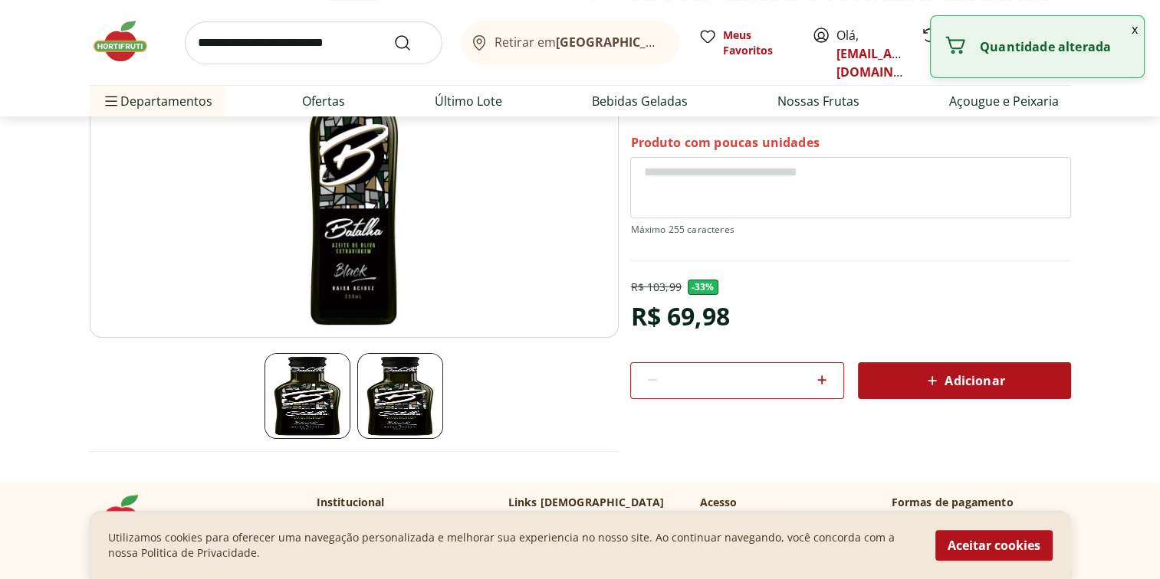  I want to click on span: Adicionar, so click(963, 381).